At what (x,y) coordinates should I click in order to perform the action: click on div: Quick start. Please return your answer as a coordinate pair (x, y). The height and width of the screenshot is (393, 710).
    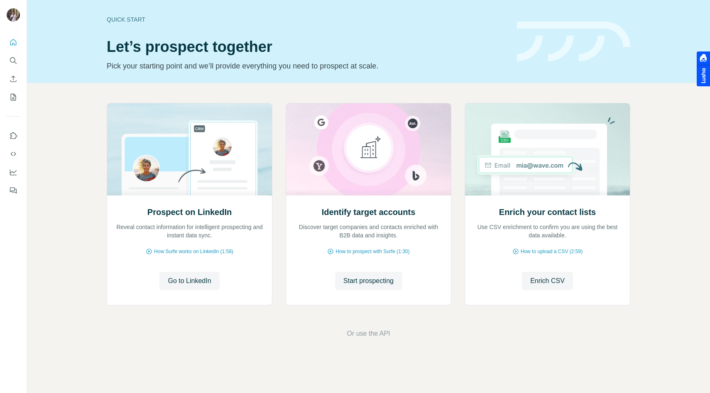
    Looking at the image, I should click on (307, 20).